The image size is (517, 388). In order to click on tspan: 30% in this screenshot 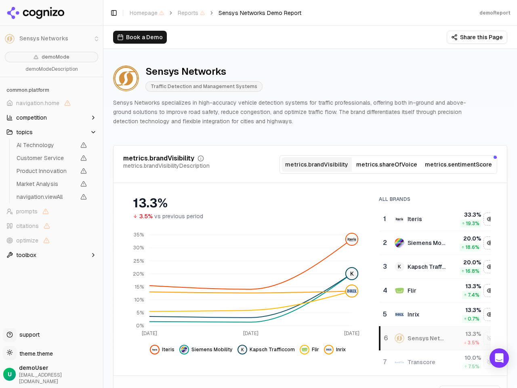, I will do `click(138, 248)`.